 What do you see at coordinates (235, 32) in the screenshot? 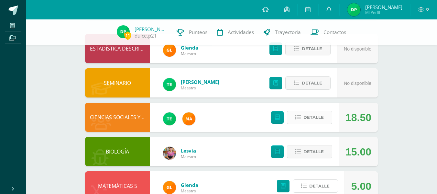
I see `a: Actividades` at bounding box center [235, 32].